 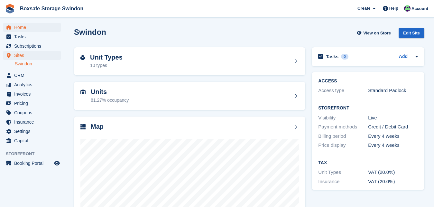 What do you see at coordinates (110, 100) in the screenshot?
I see `div: 81.27% occupancy` at bounding box center [110, 100].